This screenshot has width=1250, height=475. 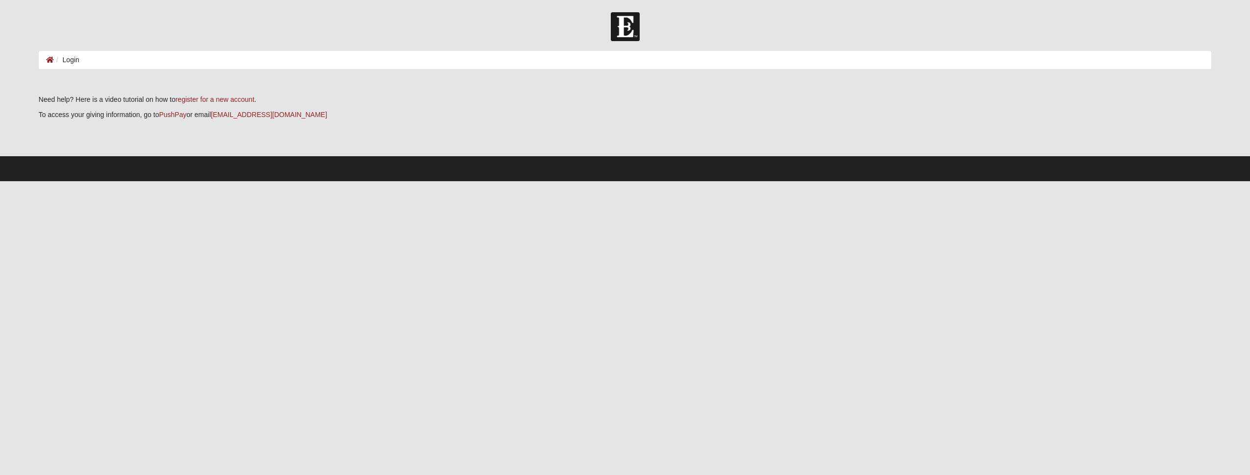 I want to click on p: To access your giving information, go to or email, so click(x=625, y=115).